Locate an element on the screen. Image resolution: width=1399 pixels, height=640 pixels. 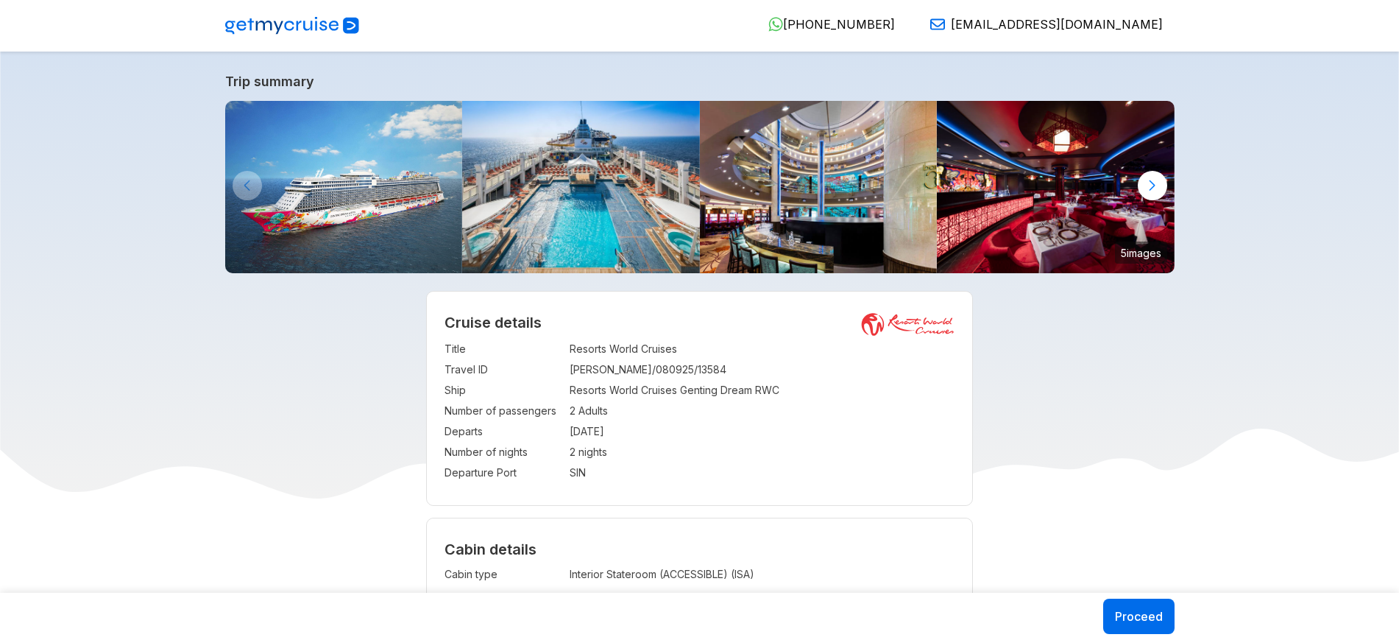
td: Cabin type is located at coordinates (504, 574).